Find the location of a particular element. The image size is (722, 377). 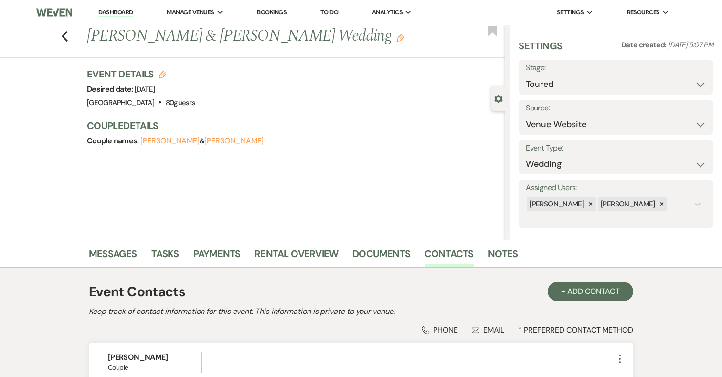

img: Weven Logo is located at coordinates (54, 12).